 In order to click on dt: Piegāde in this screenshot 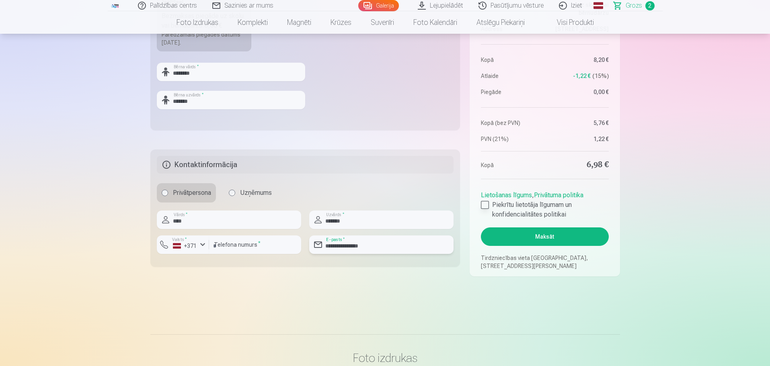, I will do `click(510, 92)`.